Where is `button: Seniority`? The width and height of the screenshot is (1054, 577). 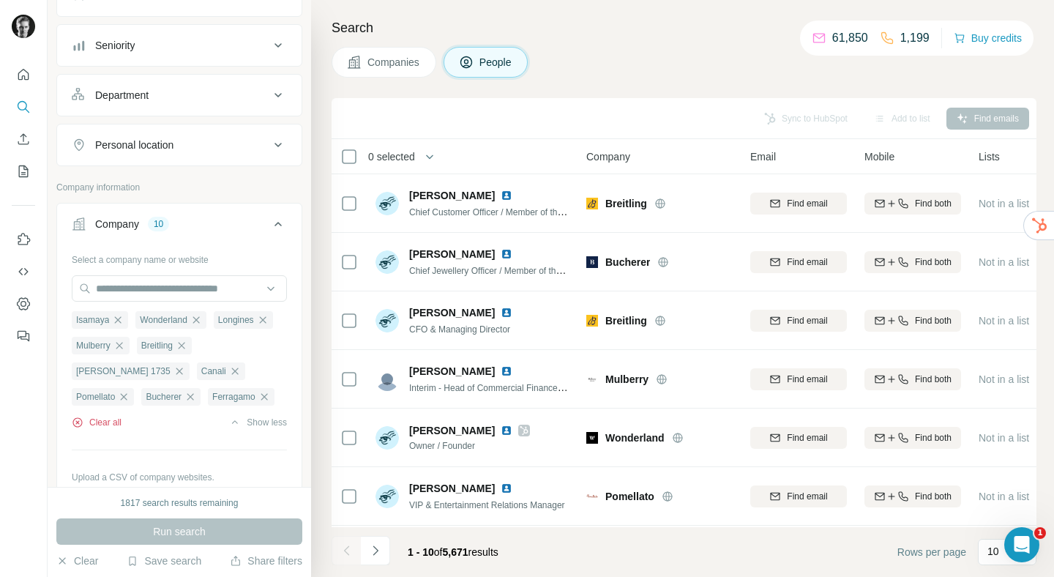 button: Seniority is located at coordinates (179, 45).